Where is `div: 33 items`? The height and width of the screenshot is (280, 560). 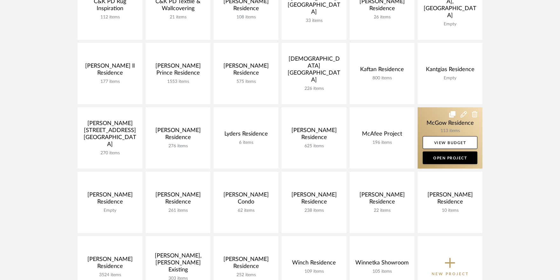 div: 33 items is located at coordinates (314, 21).